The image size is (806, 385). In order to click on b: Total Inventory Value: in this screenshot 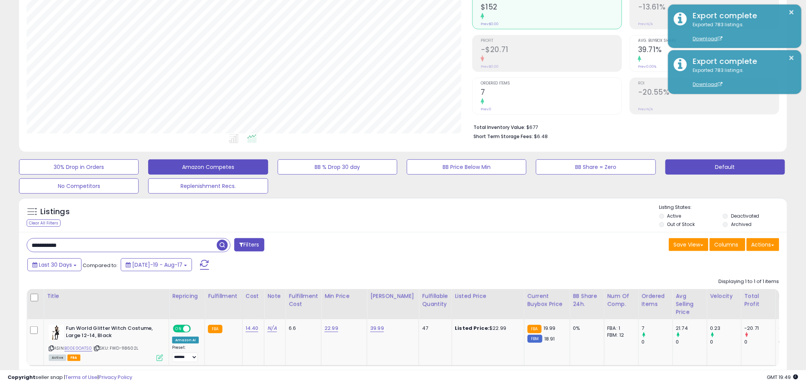, I will do `click(499, 127)`.